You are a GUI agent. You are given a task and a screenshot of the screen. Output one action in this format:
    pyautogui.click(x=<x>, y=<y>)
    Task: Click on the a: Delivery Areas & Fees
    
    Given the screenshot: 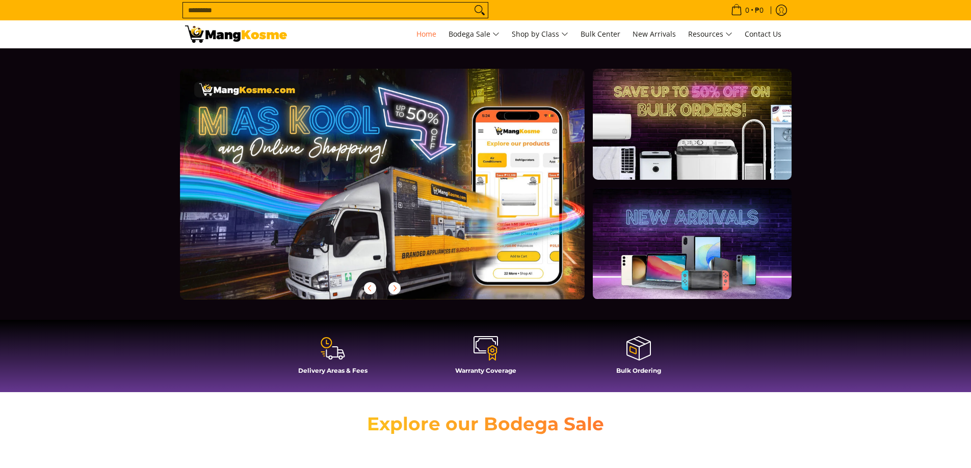 What is the action you would take?
    pyautogui.click(x=333, y=359)
    